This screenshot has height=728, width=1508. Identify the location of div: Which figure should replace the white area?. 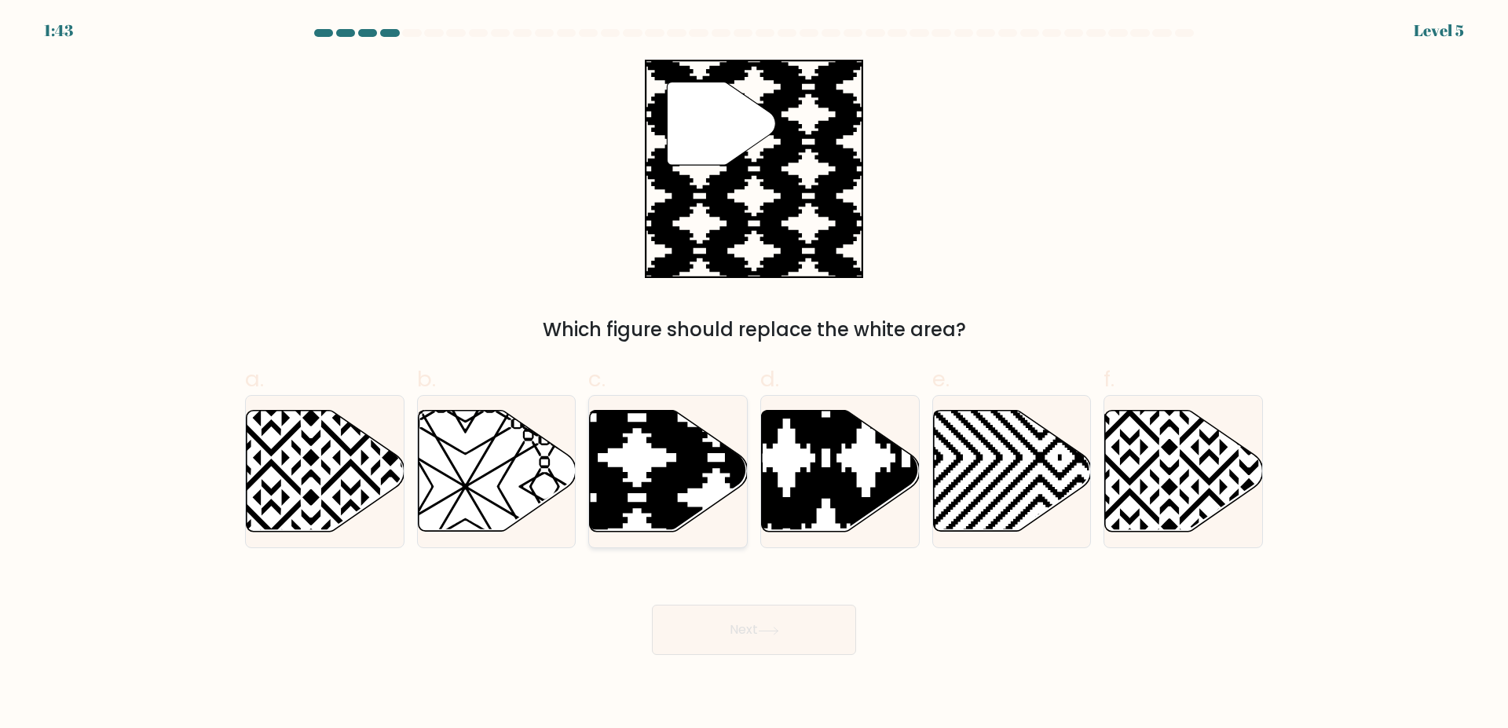
(754, 330).